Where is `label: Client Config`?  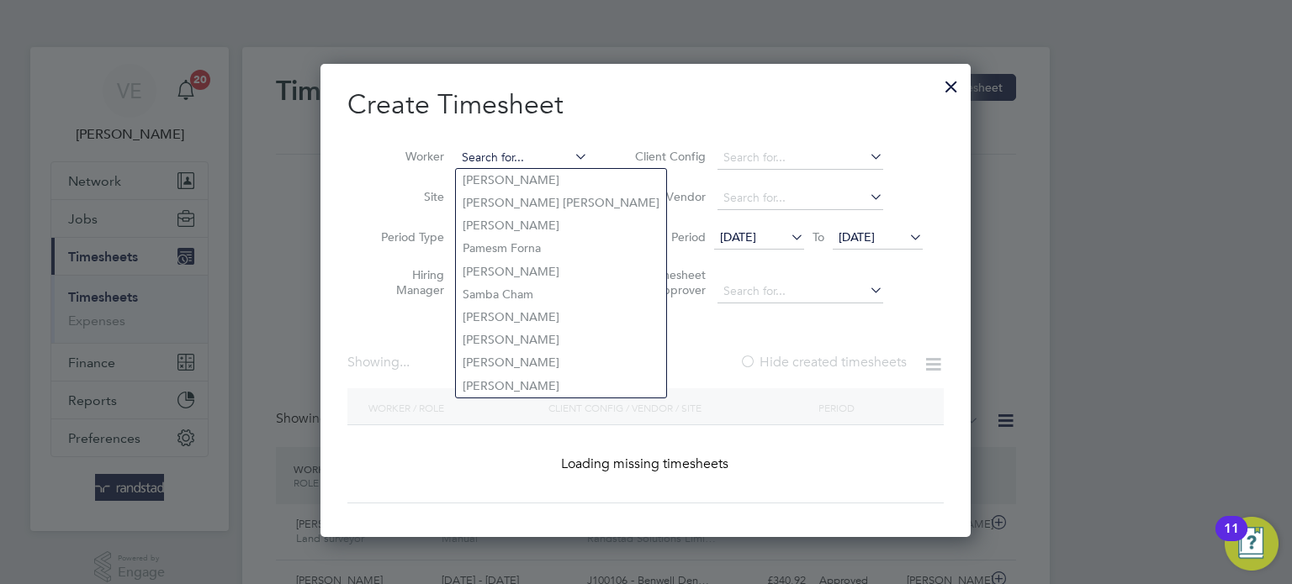 label: Client Config is located at coordinates (668, 156).